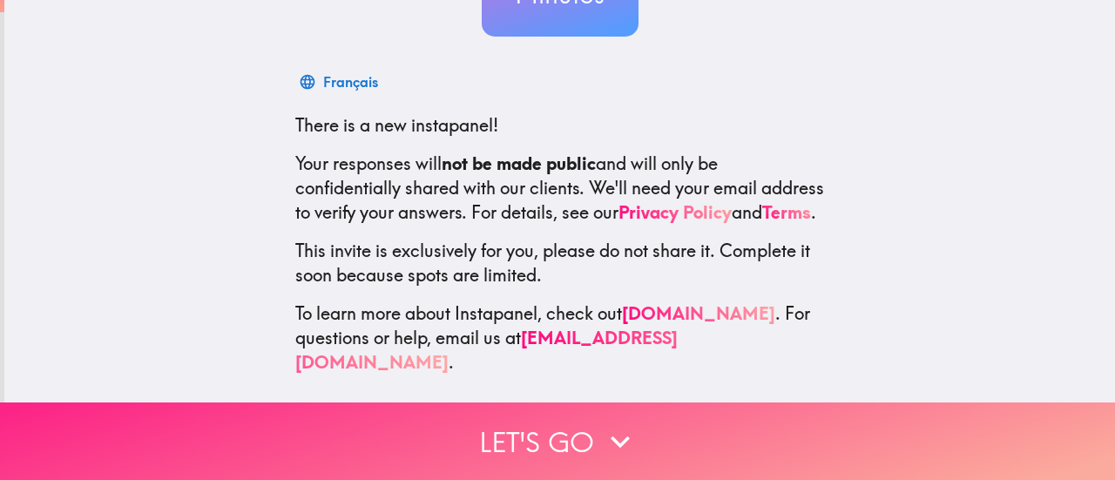 This screenshot has height=480, width=1115. What do you see at coordinates (350, 82) in the screenshot?
I see `div: Français` at bounding box center [350, 82].